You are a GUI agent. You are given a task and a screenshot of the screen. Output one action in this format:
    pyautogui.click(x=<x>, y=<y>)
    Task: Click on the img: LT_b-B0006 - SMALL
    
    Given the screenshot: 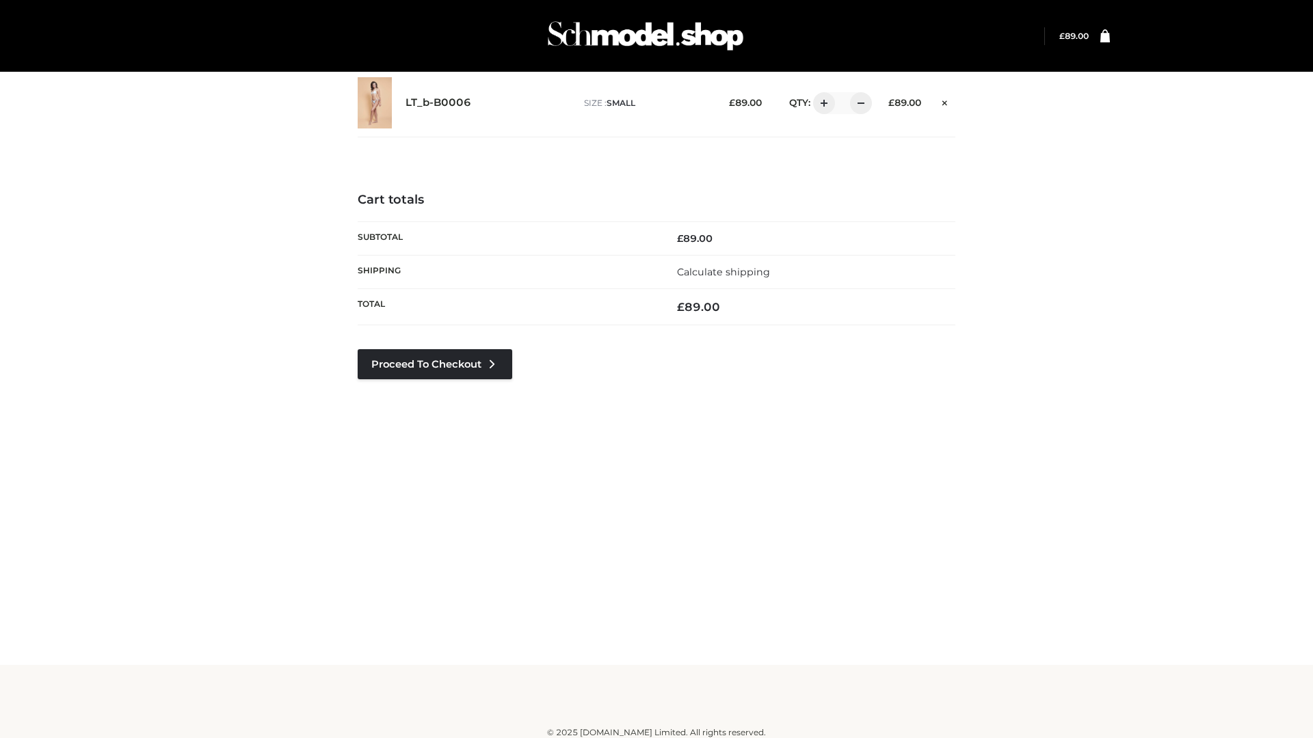 What is the action you would take?
    pyautogui.click(x=375, y=103)
    